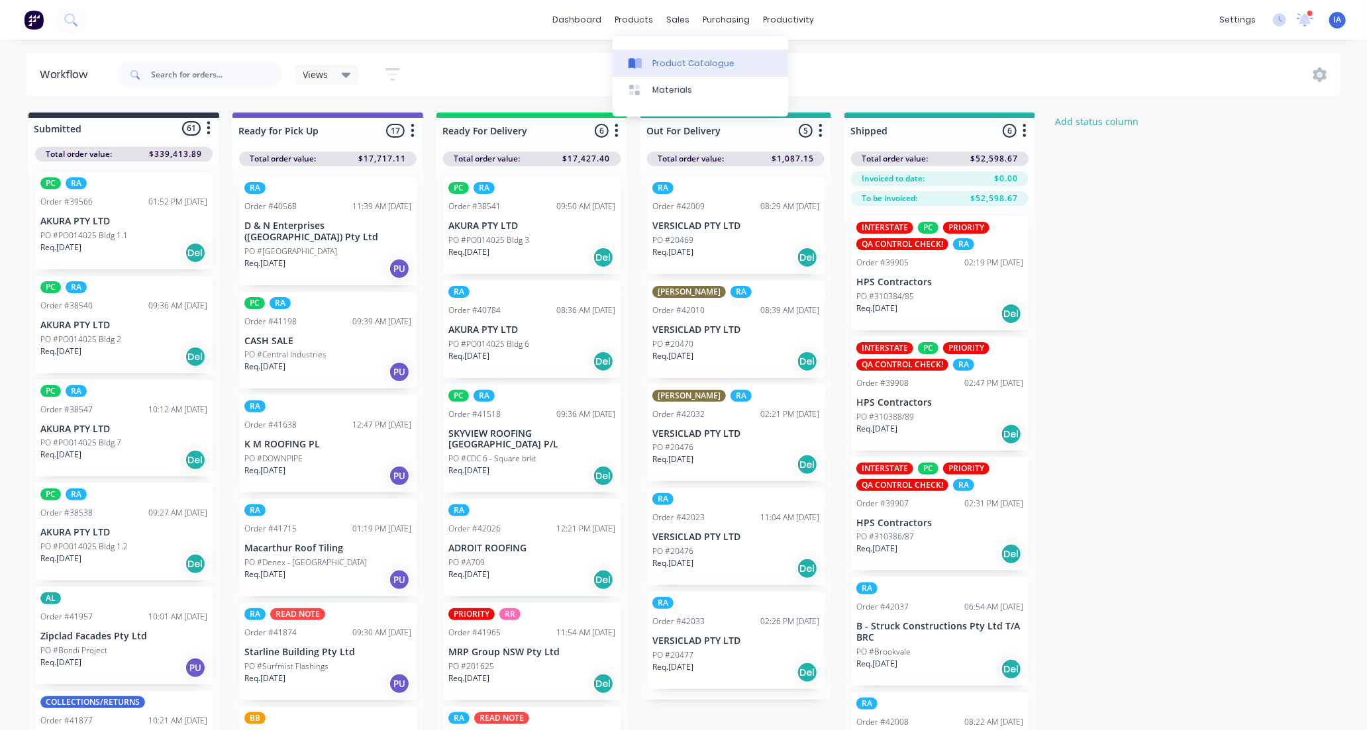 Image resolution: width=1367 pixels, height=730 pixels. Describe the element at coordinates (474, 207) in the screenshot. I see `div: Order #38541` at that location.